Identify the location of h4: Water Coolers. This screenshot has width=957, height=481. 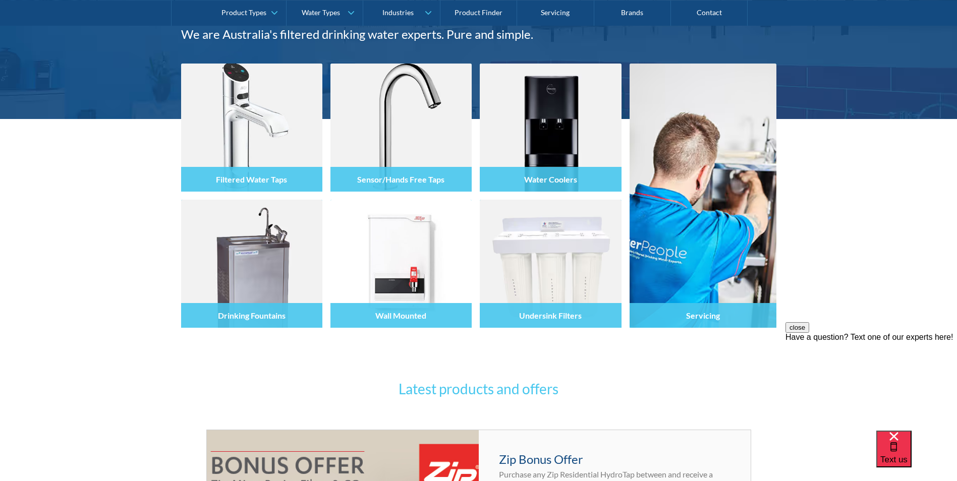
(550, 179).